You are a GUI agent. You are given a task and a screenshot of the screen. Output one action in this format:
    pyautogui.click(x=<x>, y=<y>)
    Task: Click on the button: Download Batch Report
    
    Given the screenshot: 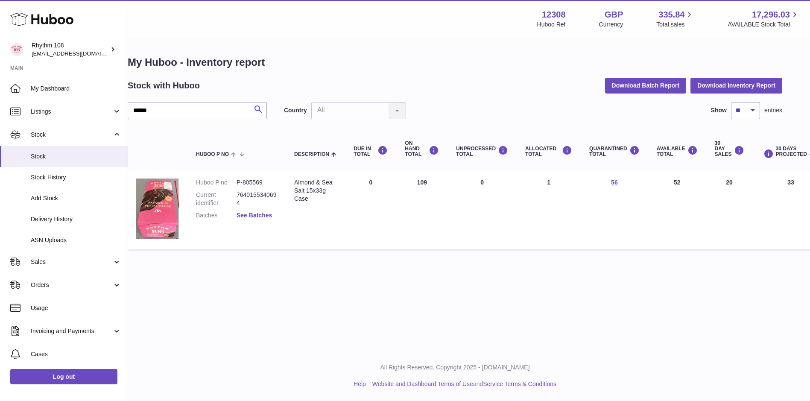 What is the action you would take?
    pyautogui.click(x=645, y=85)
    